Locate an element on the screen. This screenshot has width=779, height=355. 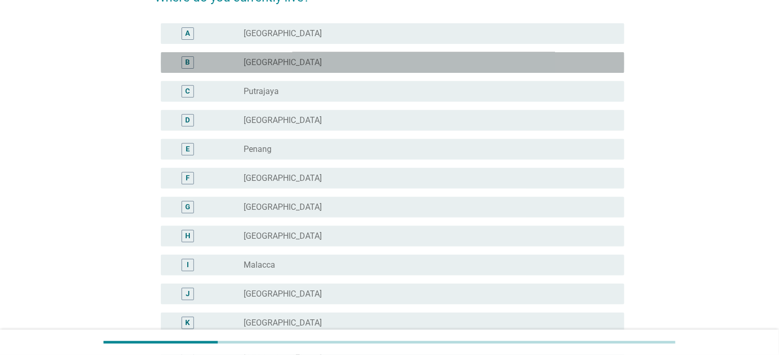
label: Penang is located at coordinates (258, 150).